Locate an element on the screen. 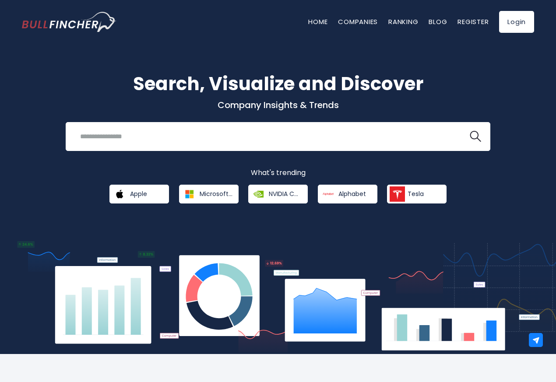 This screenshot has height=382, width=556. a: Microsoft Corporation is located at coordinates (209, 194).